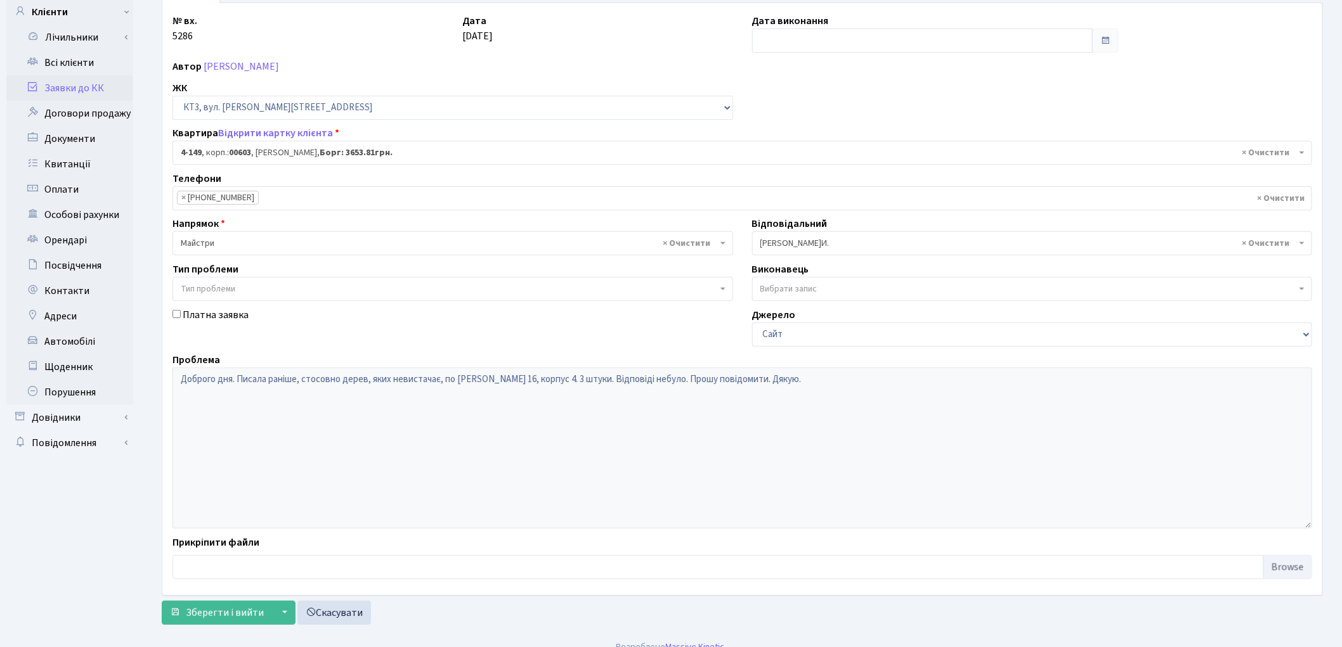  What do you see at coordinates (70, 342) in the screenshot?
I see `a: Автомобілі` at bounding box center [70, 342].